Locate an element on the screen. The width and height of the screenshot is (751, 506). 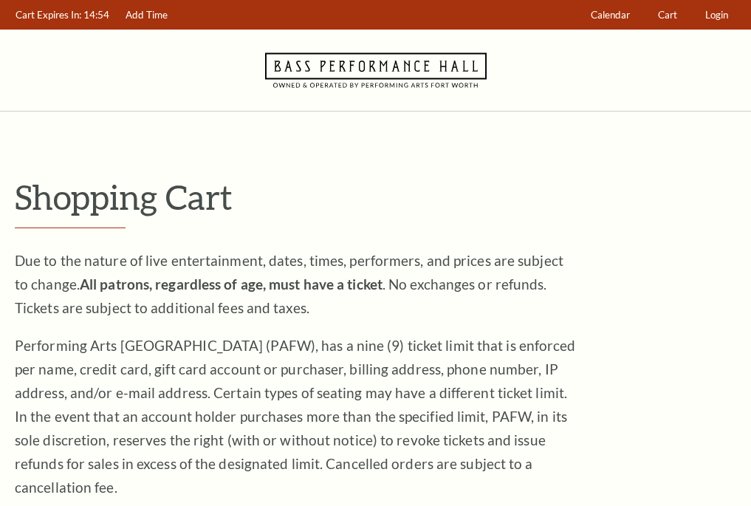
span: Login is located at coordinates (717, 15).